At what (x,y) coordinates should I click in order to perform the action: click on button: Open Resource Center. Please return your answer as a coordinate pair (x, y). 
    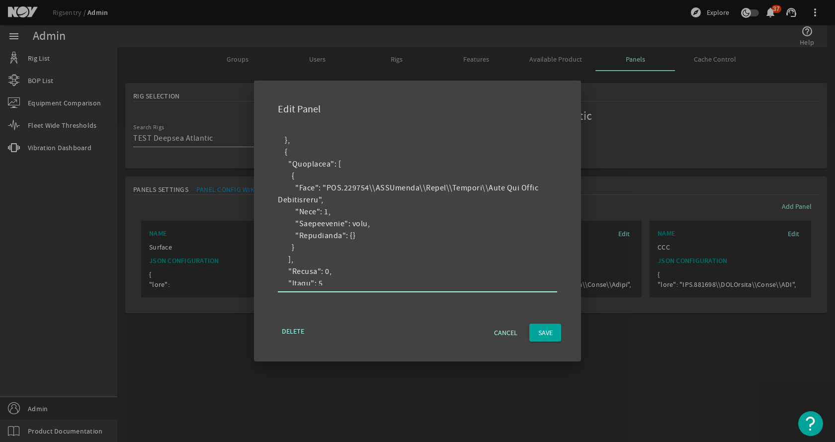
    Looking at the image, I should click on (811, 424).